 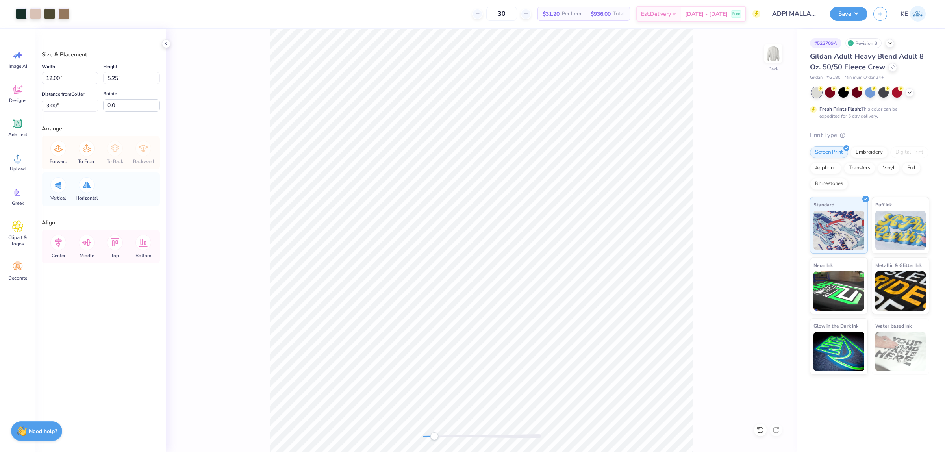 What do you see at coordinates (893, 326) in the screenshot?
I see `span: Water based Ink` at bounding box center [893, 326].